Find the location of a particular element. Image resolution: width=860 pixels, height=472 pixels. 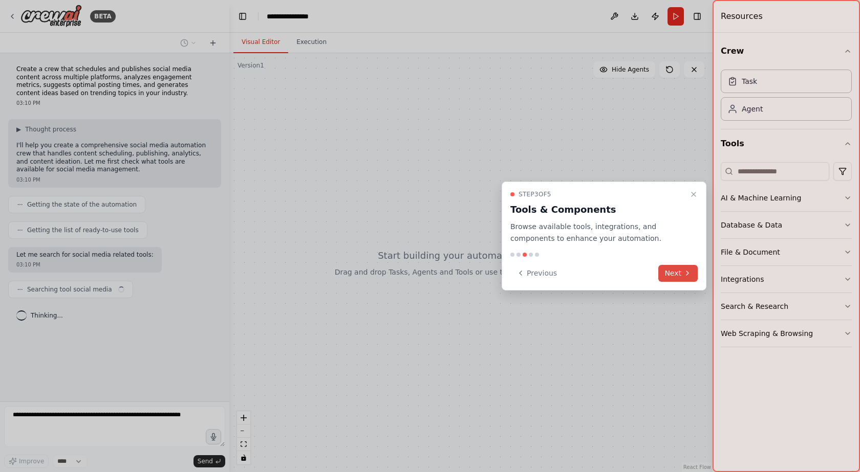

button: Close walkthrough is located at coordinates (693, 194).